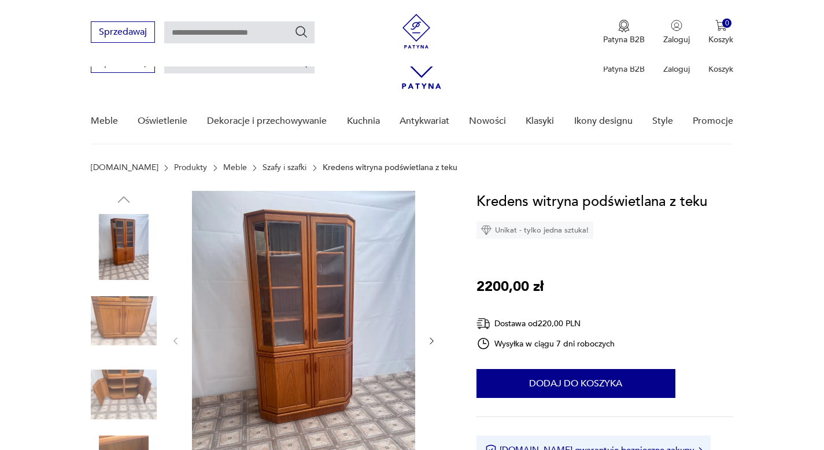 This screenshot has height=450, width=824. What do you see at coordinates (677, 25) in the screenshot?
I see `img: Ikonka użytkownika` at bounding box center [677, 25].